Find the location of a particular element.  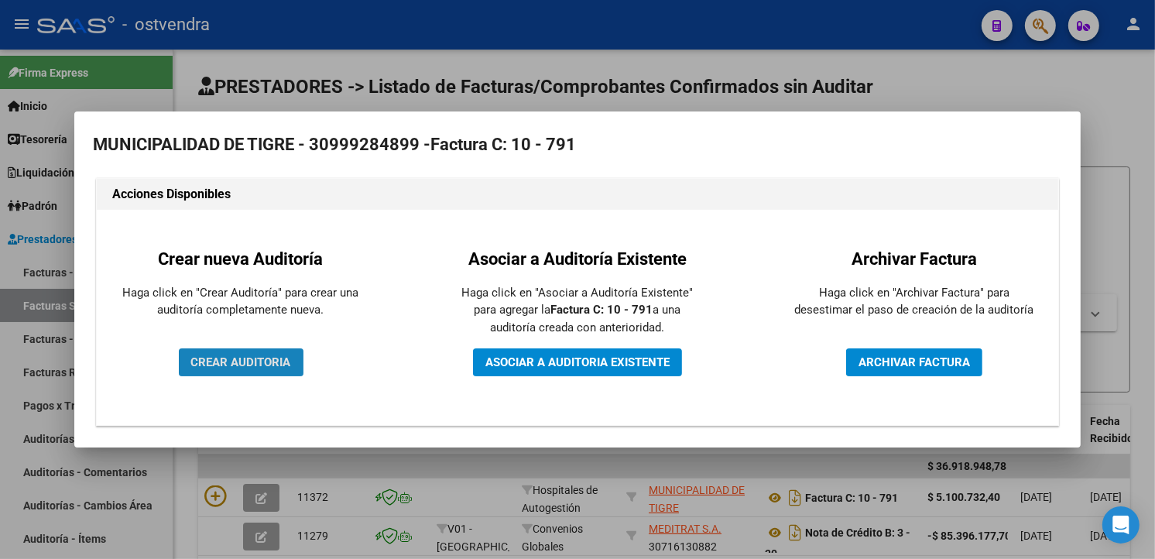

div: Open Intercom Messenger is located at coordinates (1121, 525).